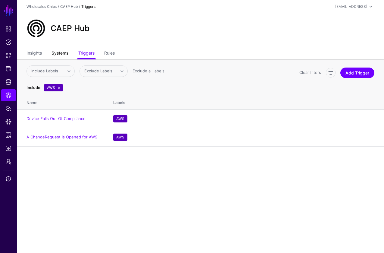 The width and height of the screenshot is (384, 253). Describe the element at coordinates (8, 29) in the screenshot. I see `a: Dashboard` at that location.